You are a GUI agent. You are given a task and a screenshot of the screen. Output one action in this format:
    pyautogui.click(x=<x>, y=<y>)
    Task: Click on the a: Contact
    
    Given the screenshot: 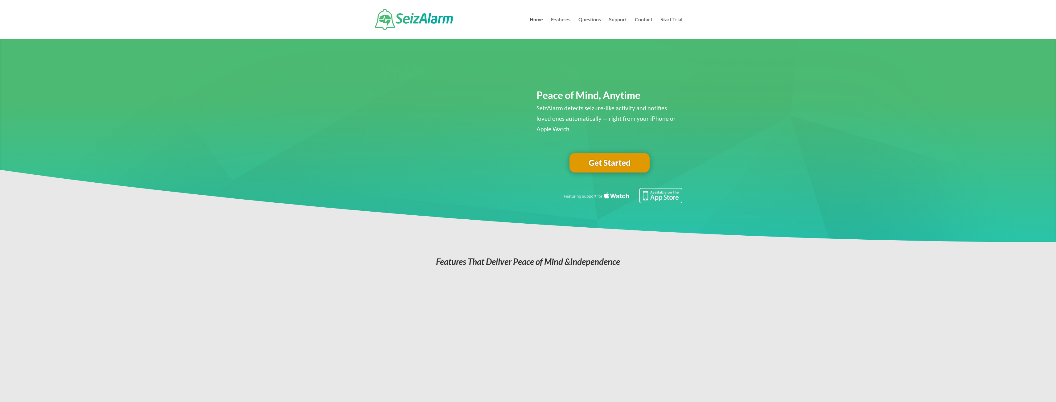 What is the action you would take?
    pyautogui.click(x=643, y=28)
    